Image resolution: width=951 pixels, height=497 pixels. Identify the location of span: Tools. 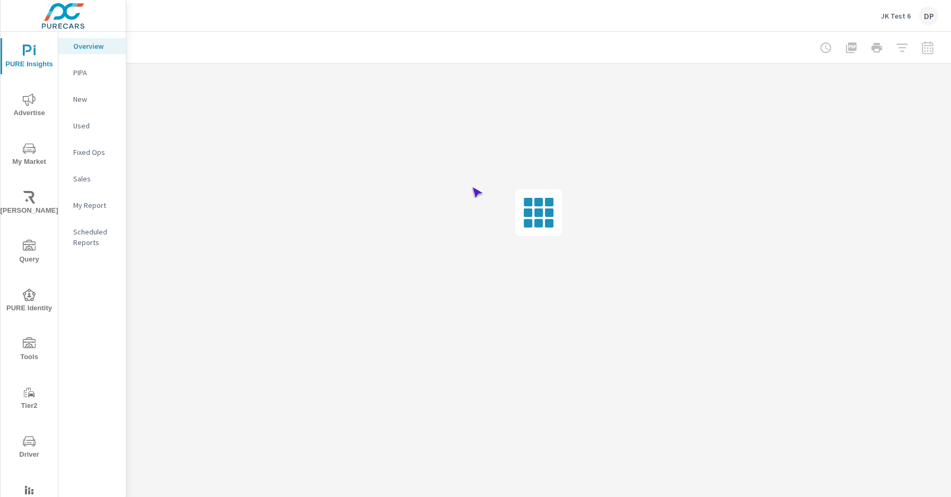
(29, 350).